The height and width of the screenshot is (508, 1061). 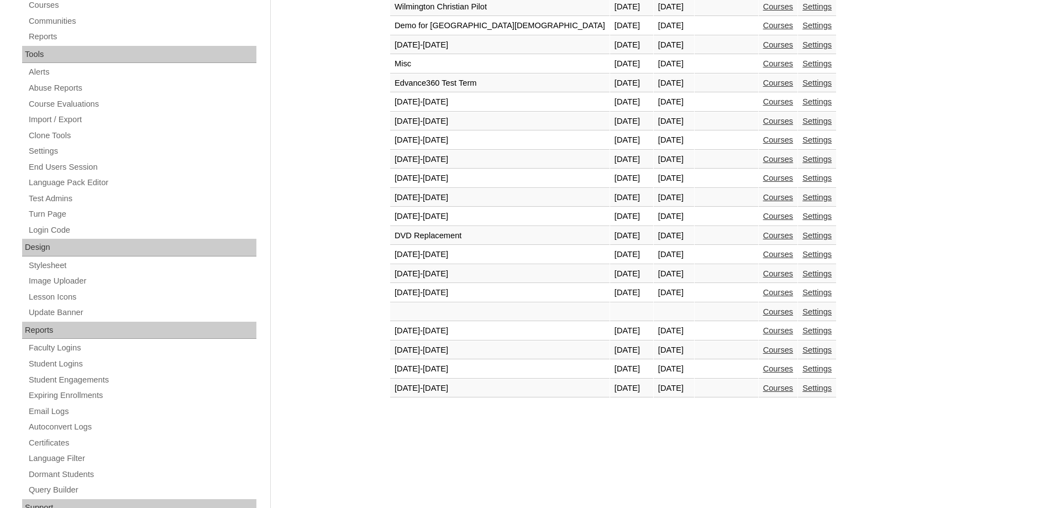 What do you see at coordinates (142, 104) in the screenshot?
I see `a: Course Evaluations` at bounding box center [142, 104].